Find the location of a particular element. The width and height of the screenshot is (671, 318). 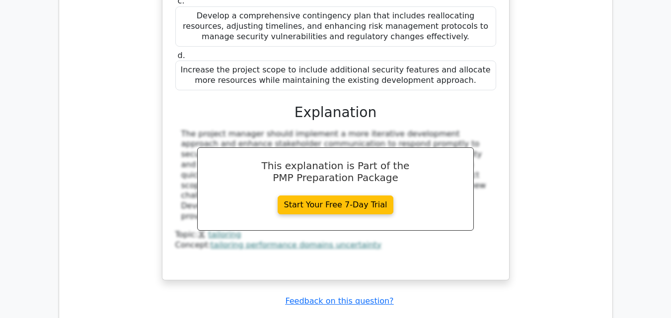

div: Topic: is located at coordinates (336, 235).